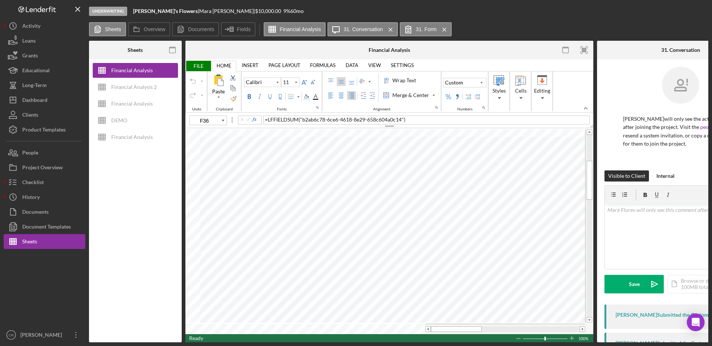  I want to click on a: Grants, so click(45, 56).